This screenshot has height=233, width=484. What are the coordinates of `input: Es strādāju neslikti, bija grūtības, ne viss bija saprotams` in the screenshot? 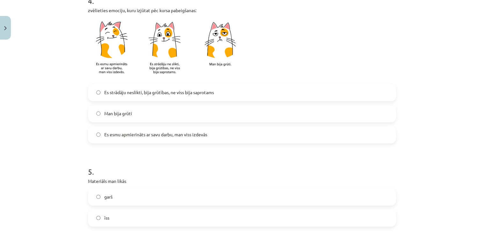 It's located at (98, 92).